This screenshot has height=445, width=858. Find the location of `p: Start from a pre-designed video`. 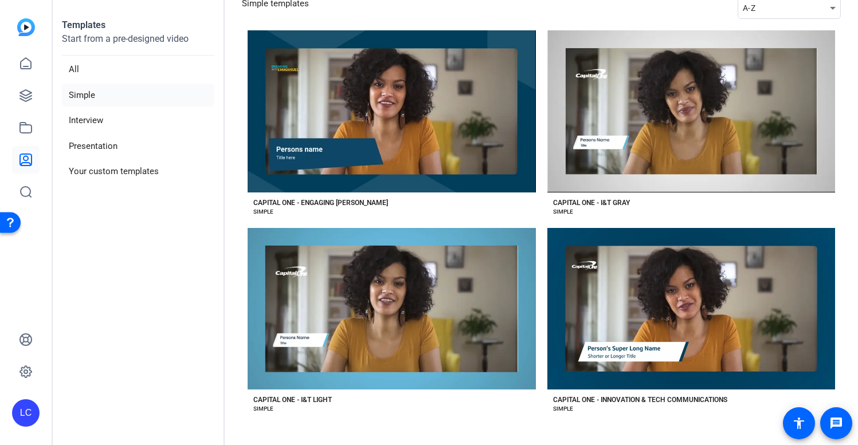

p: Start from a pre-designed video is located at coordinates (138, 44).